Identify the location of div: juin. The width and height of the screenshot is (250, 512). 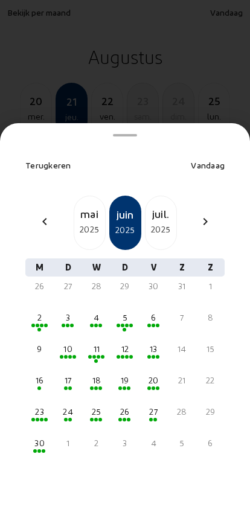
(125, 214).